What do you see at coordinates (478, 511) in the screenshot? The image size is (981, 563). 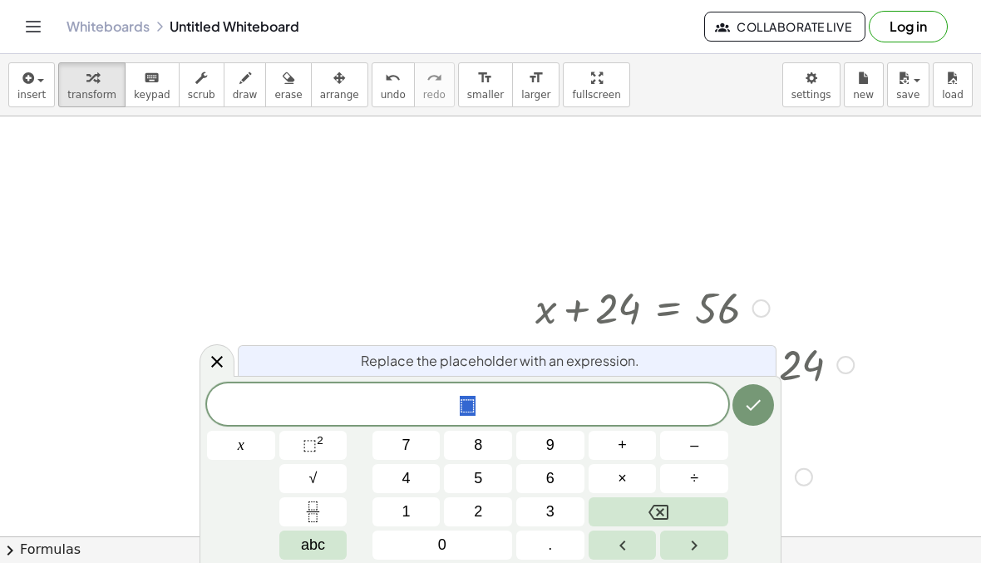 I see `button: 2` at bounding box center [478, 511].